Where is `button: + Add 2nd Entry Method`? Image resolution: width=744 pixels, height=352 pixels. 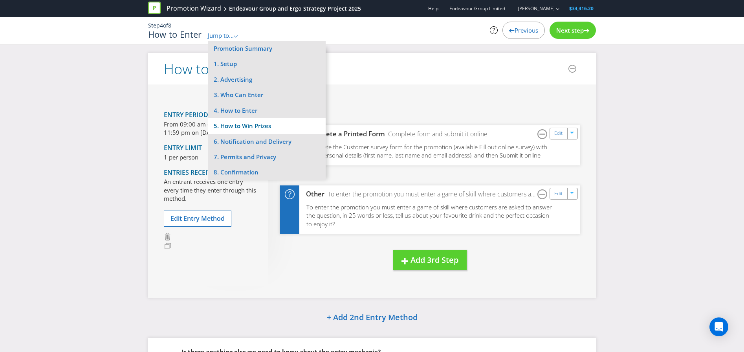 button: + Add 2nd Entry Method is located at coordinates (372, 318).